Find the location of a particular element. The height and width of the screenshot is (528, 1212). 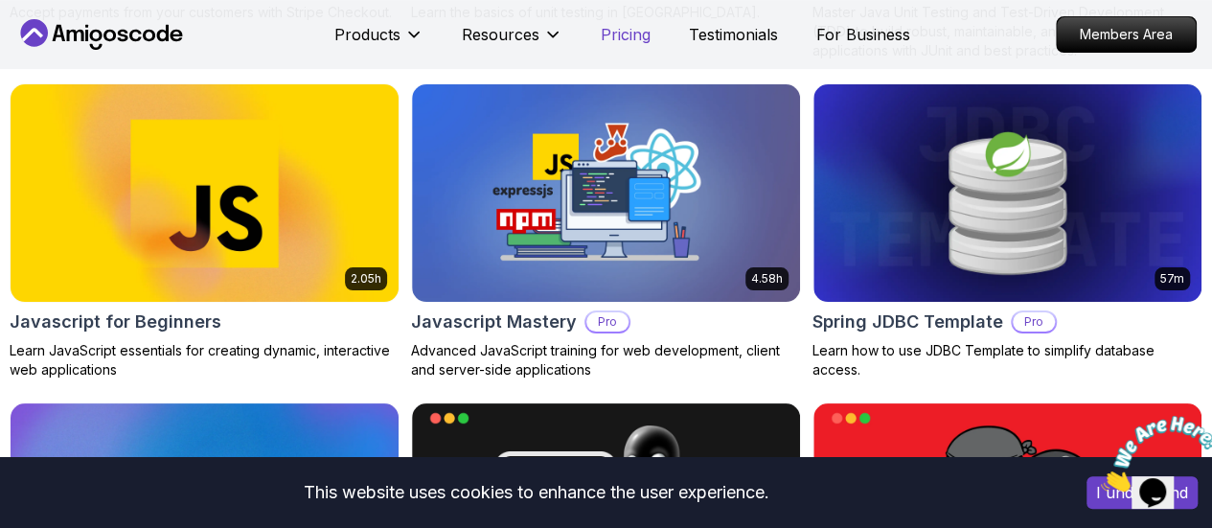

a: Pricing is located at coordinates (625, 34).